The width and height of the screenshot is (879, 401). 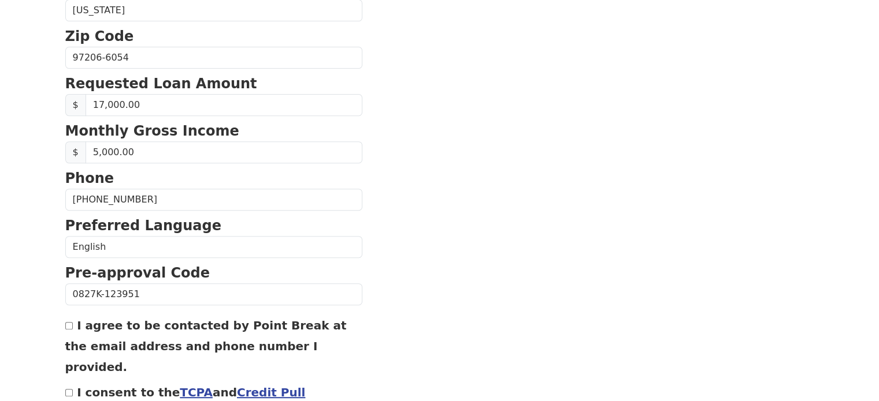 I want to click on p: Monthly Gross Income, so click(x=214, y=131).